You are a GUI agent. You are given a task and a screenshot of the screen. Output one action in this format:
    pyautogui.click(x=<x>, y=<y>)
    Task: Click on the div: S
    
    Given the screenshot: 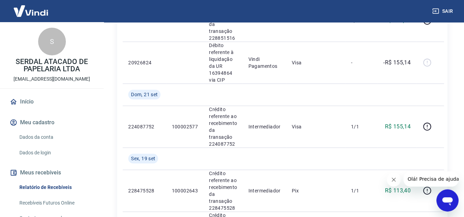 What is the action you would take?
    pyautogui.click(x=52, y=42)
    